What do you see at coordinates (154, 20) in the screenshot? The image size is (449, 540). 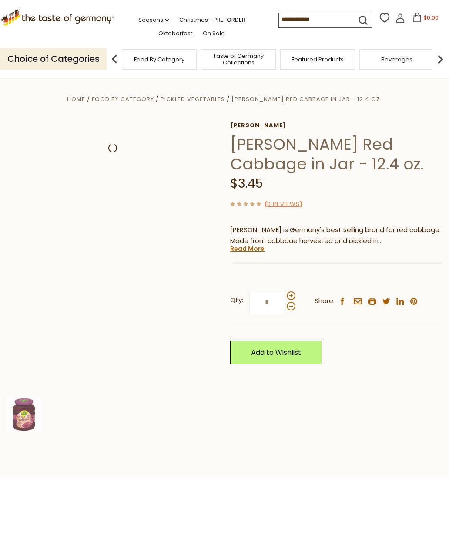 I see `a: Seasons` at bounding box center [154, 20].